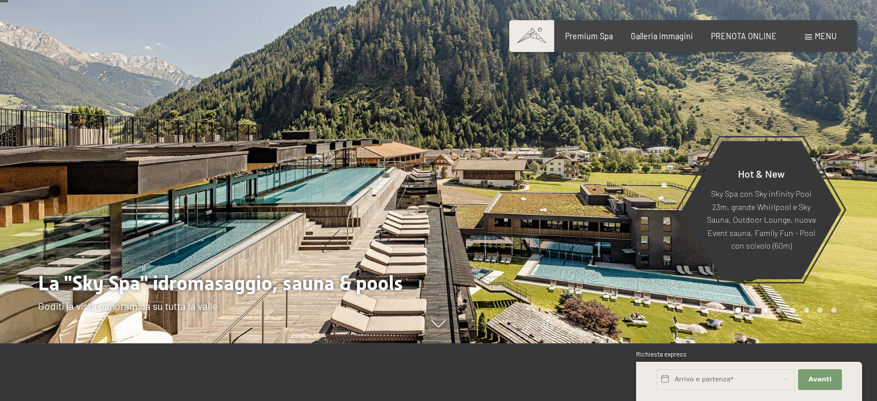  I want to click on a: PRENOTA ONLINE, so click(744, 36).